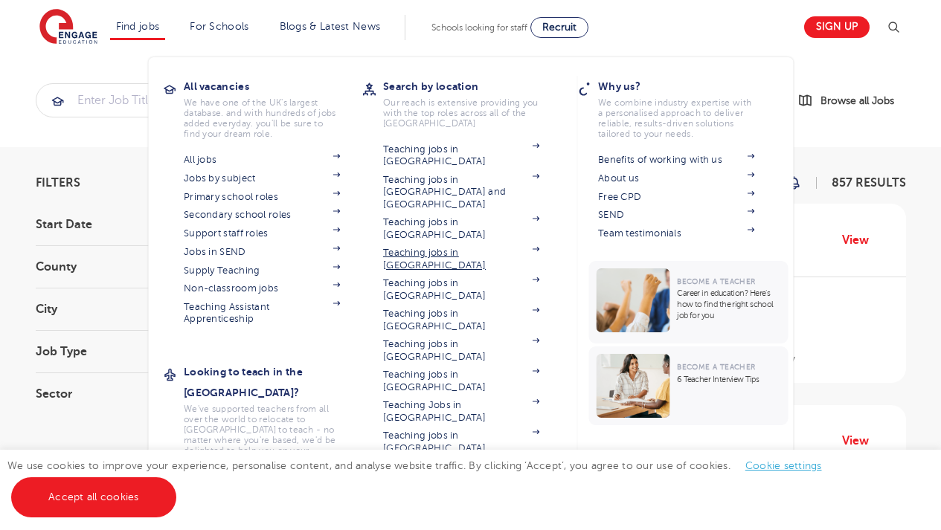  I want to click on span: We use cookies to improve your experience, personalise content, and analyse website traffic. By c..., so click(422, 481).